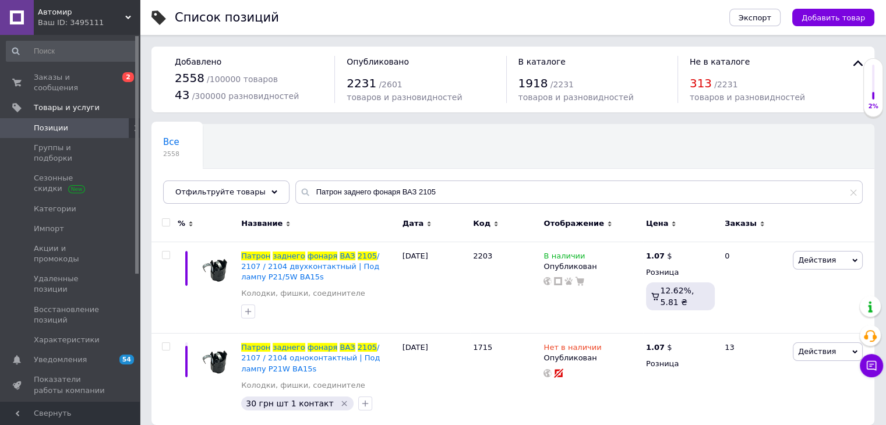 Image resolution: width=886 pixels, height=425 pixels. What do you see at coordinates (70, 254) in the screenshot?
I see `span: Акции и промокоды` at bounding box center [70, 254].